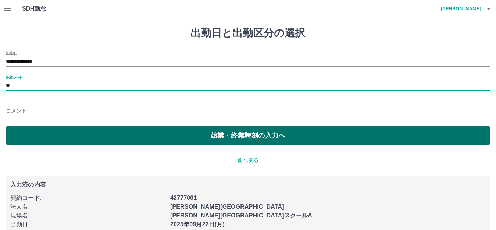 The height and width of the screenshot is (230, 496). Describe the element at coordinates (88, 216) in the screenshot. I see `p: 現場名 :` at that location.